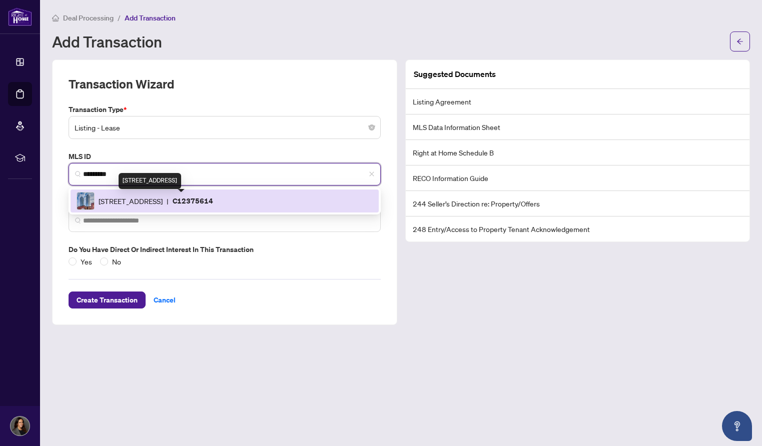  Describe the element at coordinates (117, 262) in the screenshot. I see `span: No` at that location.